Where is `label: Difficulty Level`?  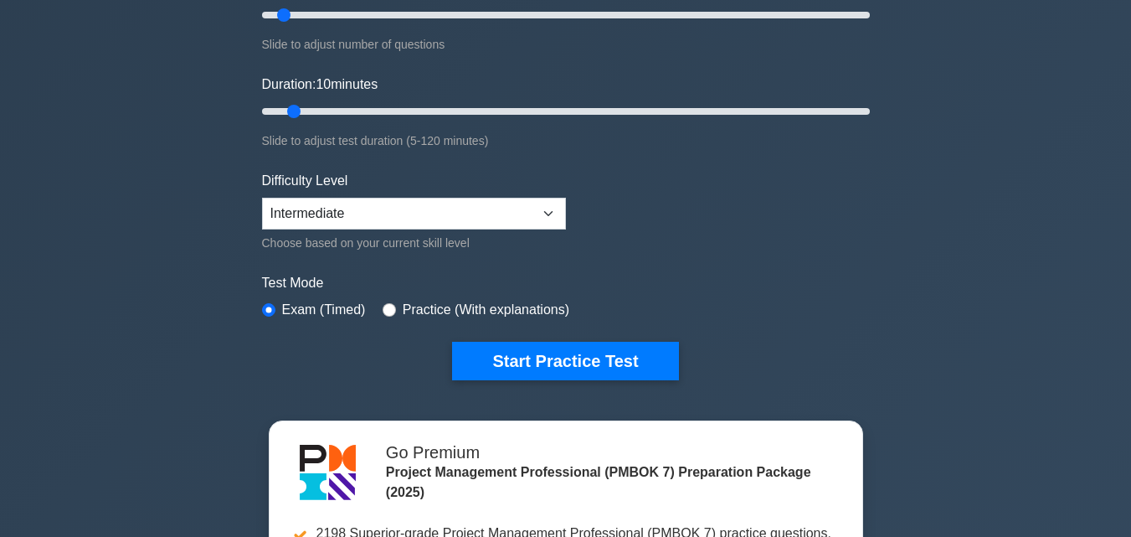
label: Difficulty Level is located at coordinates (305, 181).